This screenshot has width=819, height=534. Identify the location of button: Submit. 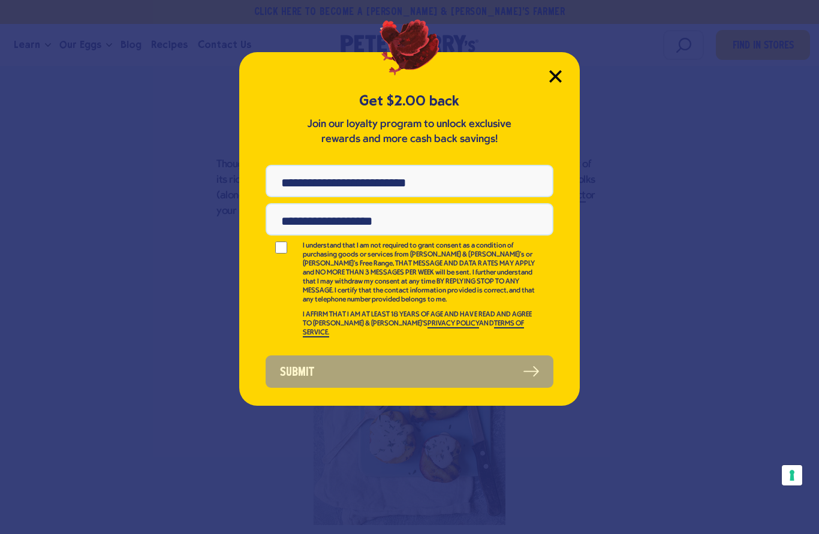
(410, 372).